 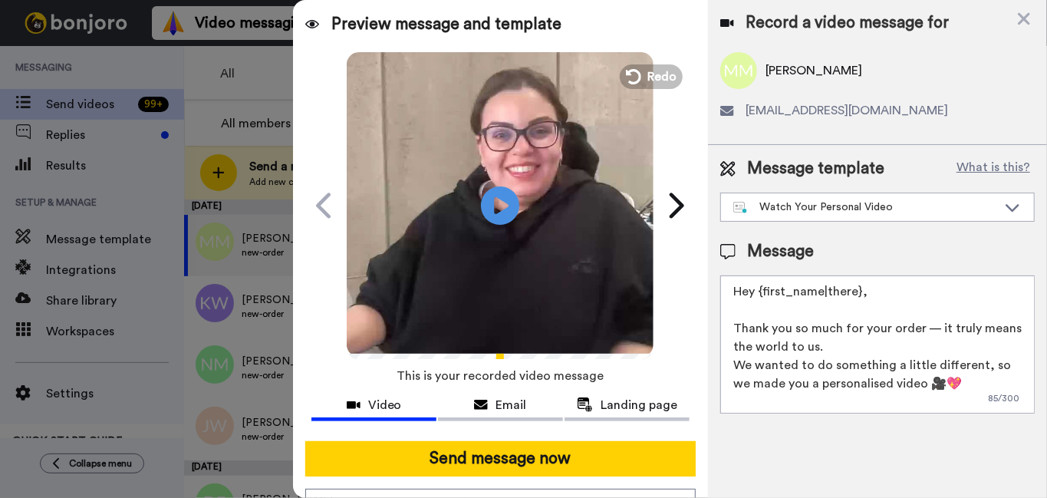 What do you see at coordinates (816, 169) in the screenshot?
I see `span: Message template` at bounding box center [816, 169].